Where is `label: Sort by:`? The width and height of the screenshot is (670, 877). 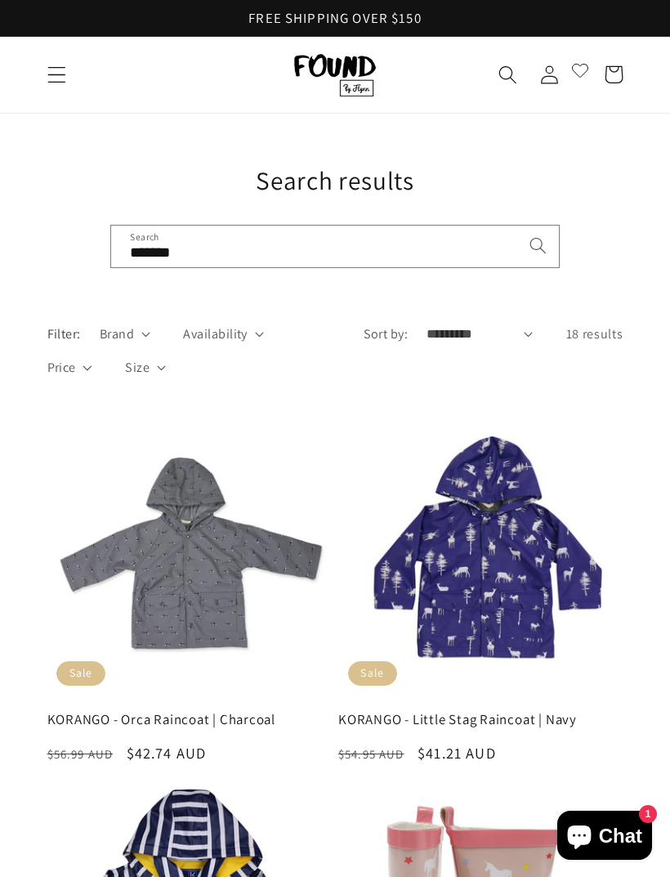 label: Sort by: is located at coordinates (386, 333).